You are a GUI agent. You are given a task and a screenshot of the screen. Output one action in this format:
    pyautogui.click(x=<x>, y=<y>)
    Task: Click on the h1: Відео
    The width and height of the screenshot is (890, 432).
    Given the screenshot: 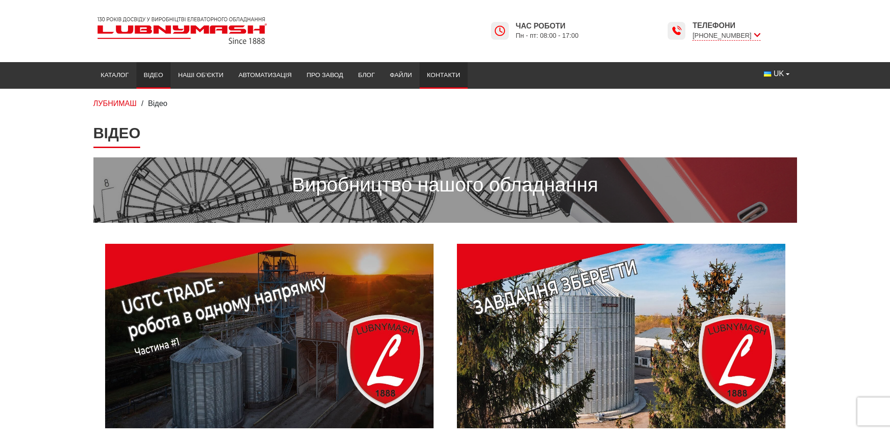 What is the action you would take?
    pyautogui.click(x=445, y=136)
    